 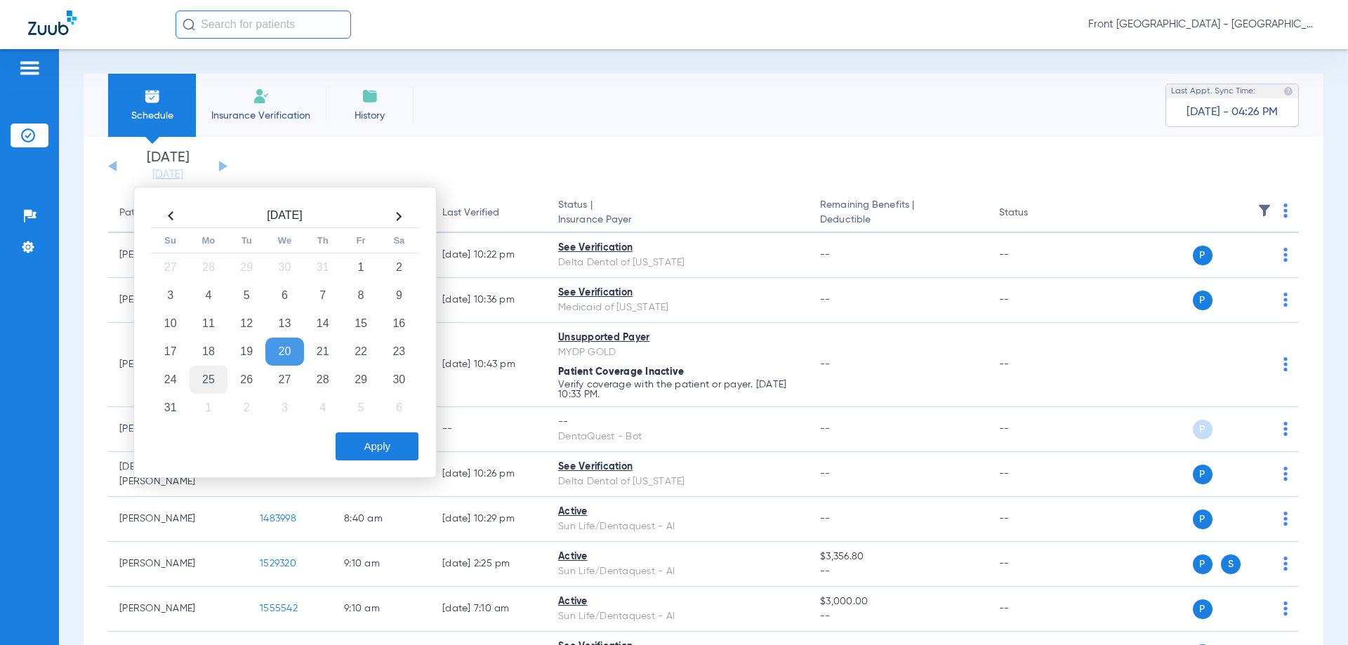 What do you see at coordinates (370, 96) in the screenshot?
I see `img: History` at bounding box center [370, 96].